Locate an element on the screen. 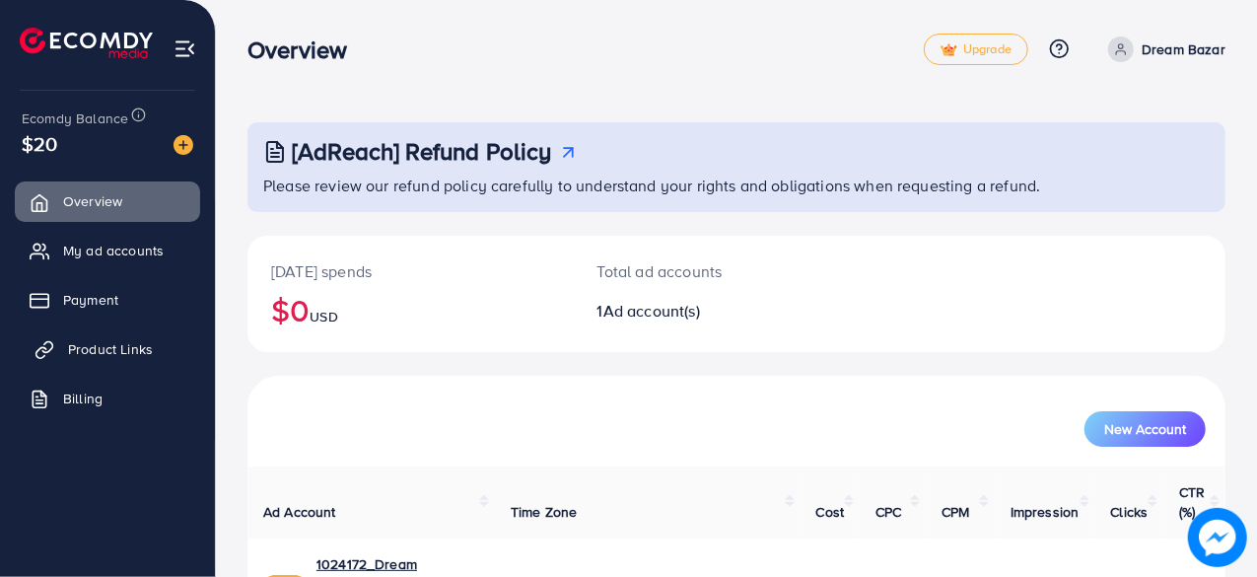  span: Product Links is located at coordinates (110, 349).